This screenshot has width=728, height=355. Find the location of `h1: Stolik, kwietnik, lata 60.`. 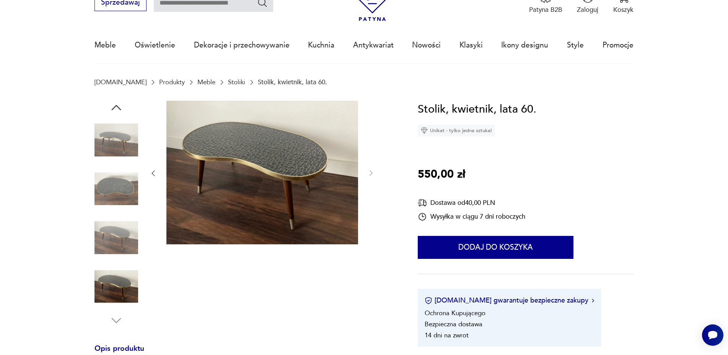

h1: Stolik, kwietnik, lata 60. is located at coordinates (477, 109).